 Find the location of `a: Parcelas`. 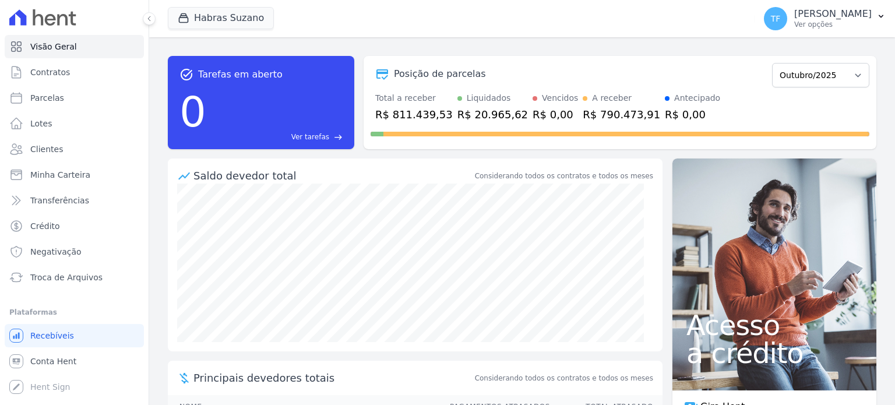

a: Parcelas is located at coordinates (74, 98).